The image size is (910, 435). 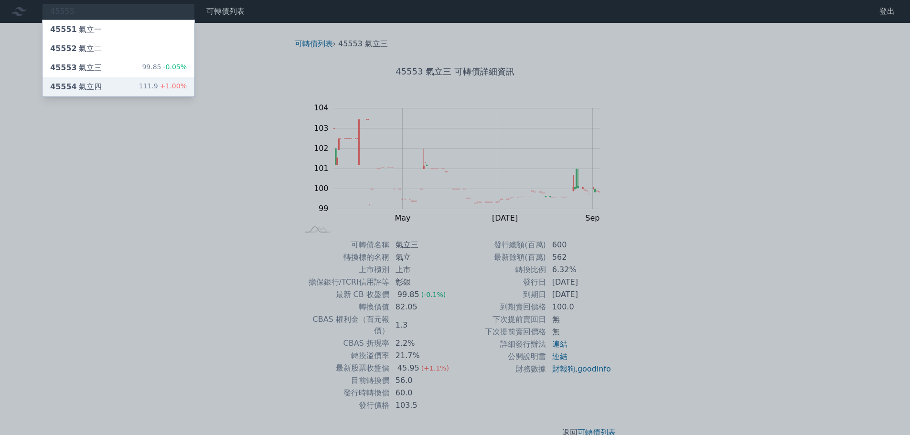 I want to click on span: +1.00%, so click(x=172, y=86).